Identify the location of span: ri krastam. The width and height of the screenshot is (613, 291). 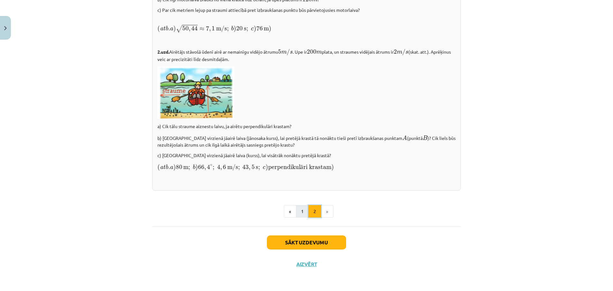
(317, 168).